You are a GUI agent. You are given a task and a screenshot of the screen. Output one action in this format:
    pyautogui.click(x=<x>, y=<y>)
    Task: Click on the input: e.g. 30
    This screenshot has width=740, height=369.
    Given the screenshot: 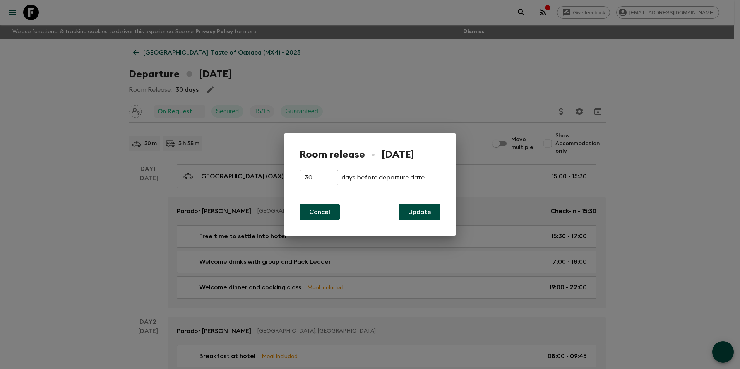 What is the action you would take?
    pyautogui.click(x=319, y=178)
    